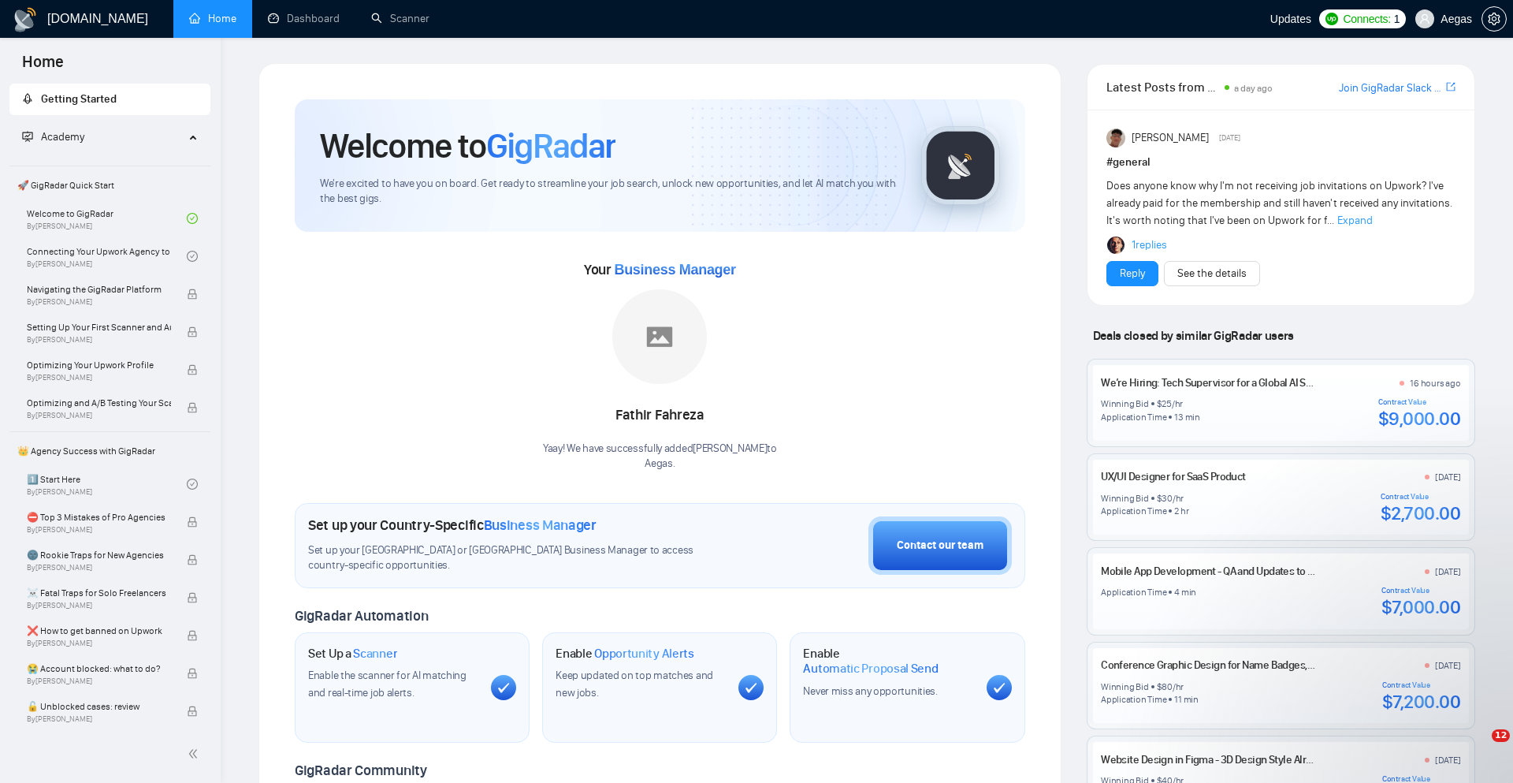 The height and width of the screenshot is (783, 1513). What do you see at coordinates (1355, 220) in the screenshot?
I see `span: Expand` at bounding box center [1355, 220].